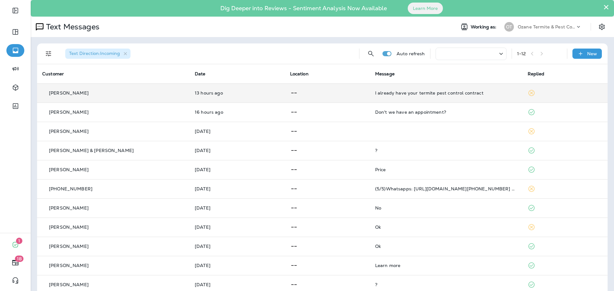 This screenshot has height=291, width=614. I want to click on span: Date, so click(200, 74).